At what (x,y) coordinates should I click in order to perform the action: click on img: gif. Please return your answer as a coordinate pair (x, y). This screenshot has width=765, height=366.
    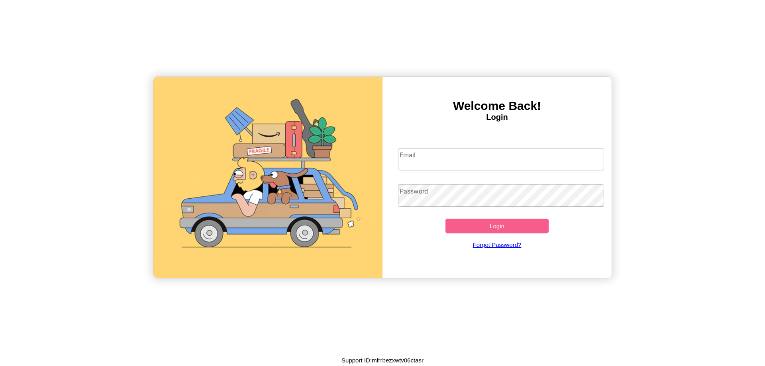
    Looking at the image, I should click on (268, 177).